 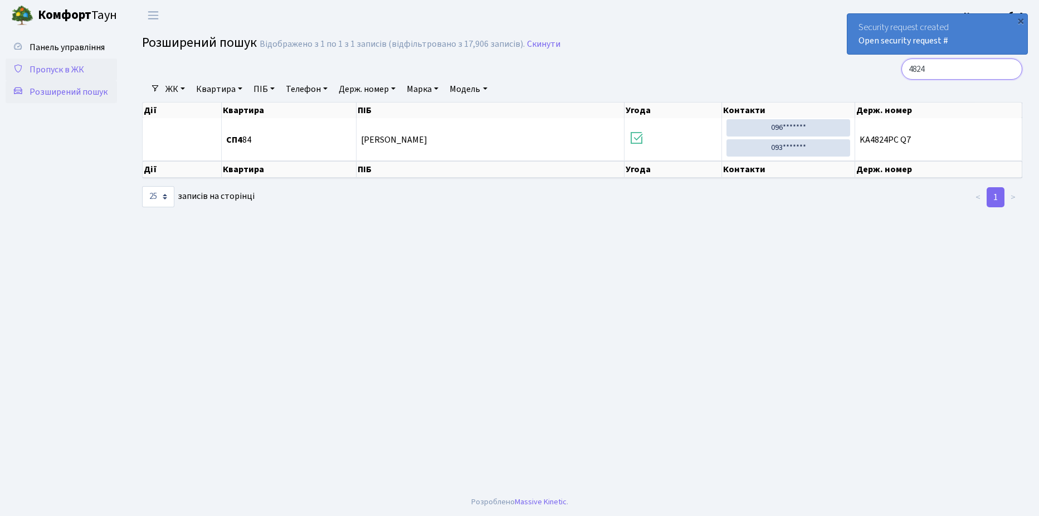 What do you see at coordinates (153, 15) in the screenshot?
I see `button: Переключити навігацію` at bounding box center [153, 15].